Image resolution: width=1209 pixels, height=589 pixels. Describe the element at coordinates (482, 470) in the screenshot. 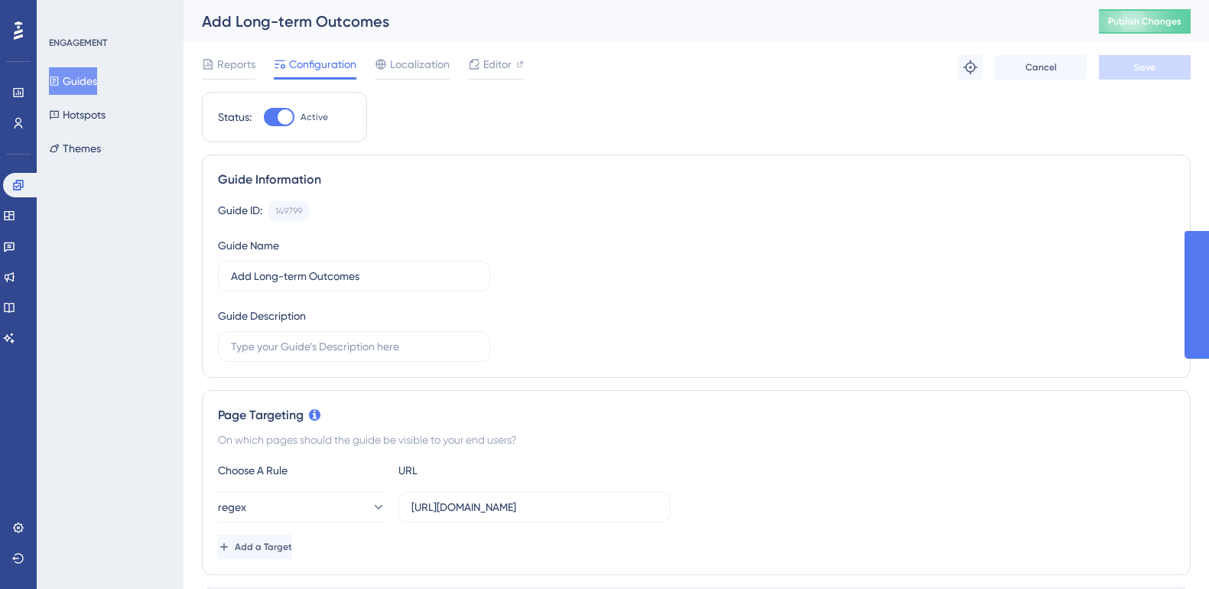

I see `div: URL` at that location.